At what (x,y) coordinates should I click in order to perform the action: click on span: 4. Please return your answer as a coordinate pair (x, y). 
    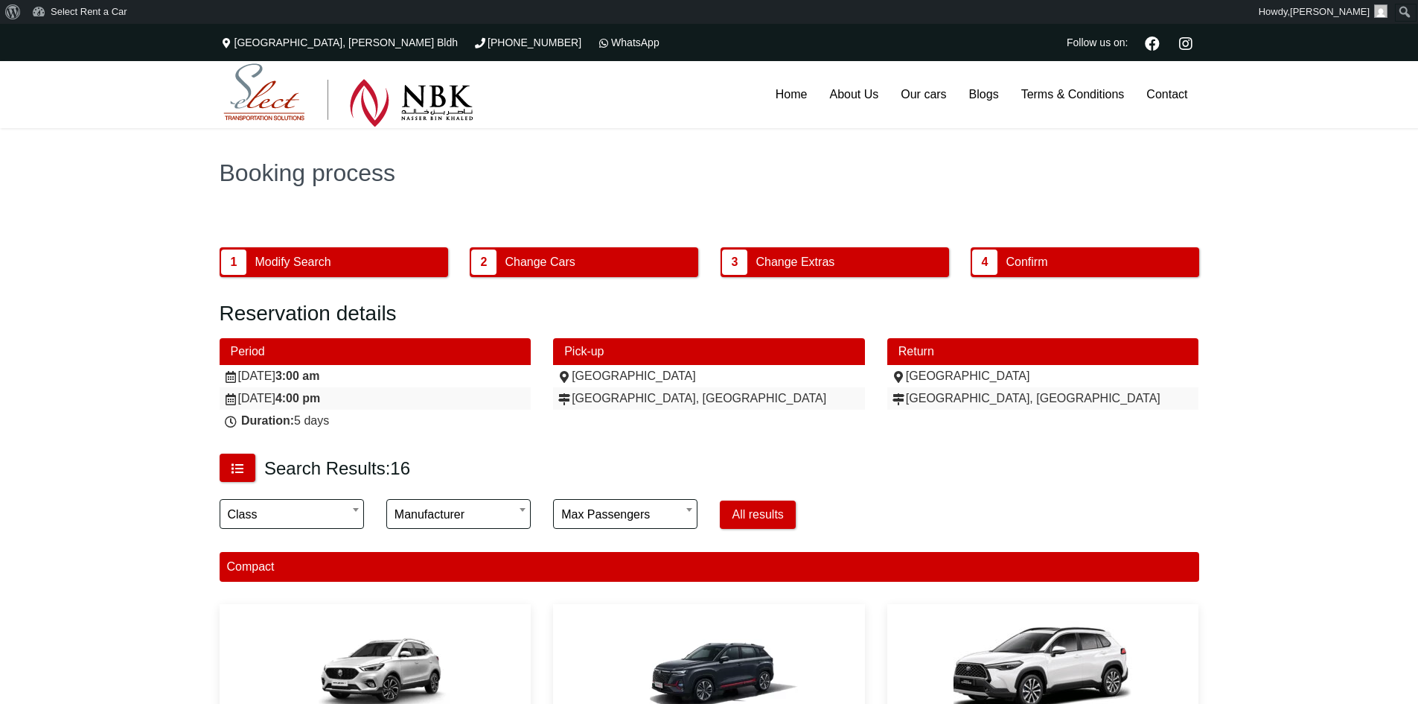
    Looking at the image, I should click on (985, 262).